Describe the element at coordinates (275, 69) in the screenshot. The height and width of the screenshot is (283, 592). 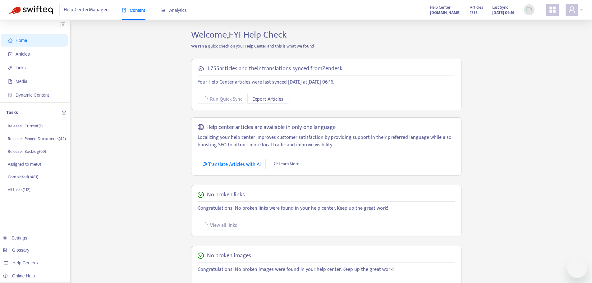
I see `h5: 1,755 articles and their translations synced from Zendesk` at that location.